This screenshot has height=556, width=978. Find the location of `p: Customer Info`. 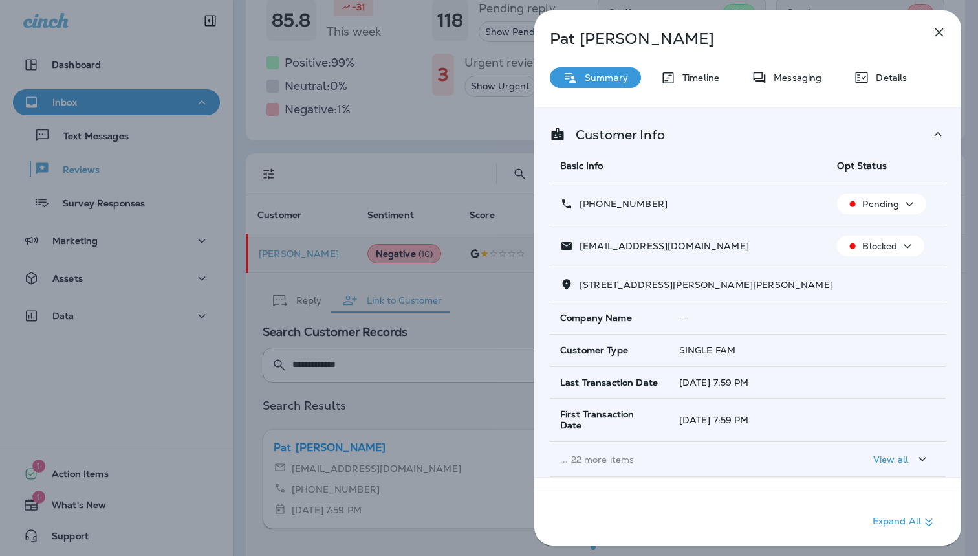

p: Customer Info is located at coordinates (615, 135).